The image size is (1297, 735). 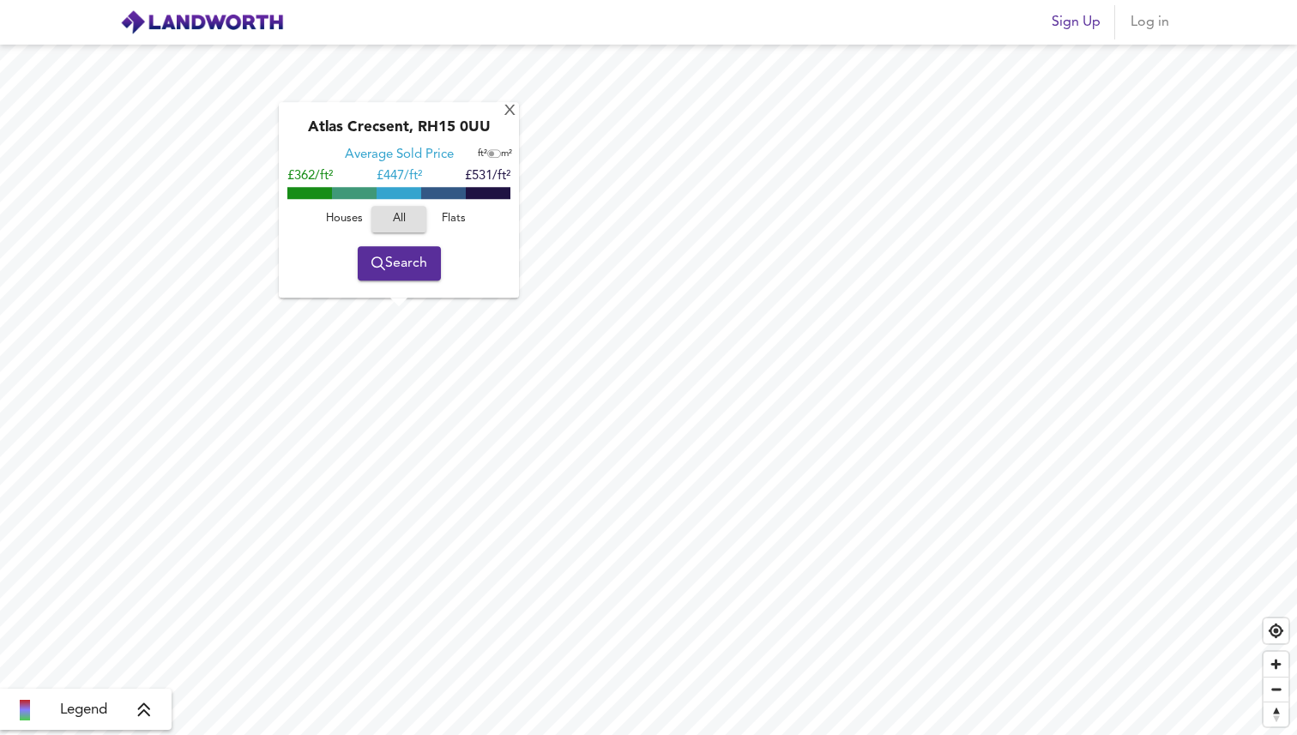 I want to click on span: Houses, so click(x=344, y=219).